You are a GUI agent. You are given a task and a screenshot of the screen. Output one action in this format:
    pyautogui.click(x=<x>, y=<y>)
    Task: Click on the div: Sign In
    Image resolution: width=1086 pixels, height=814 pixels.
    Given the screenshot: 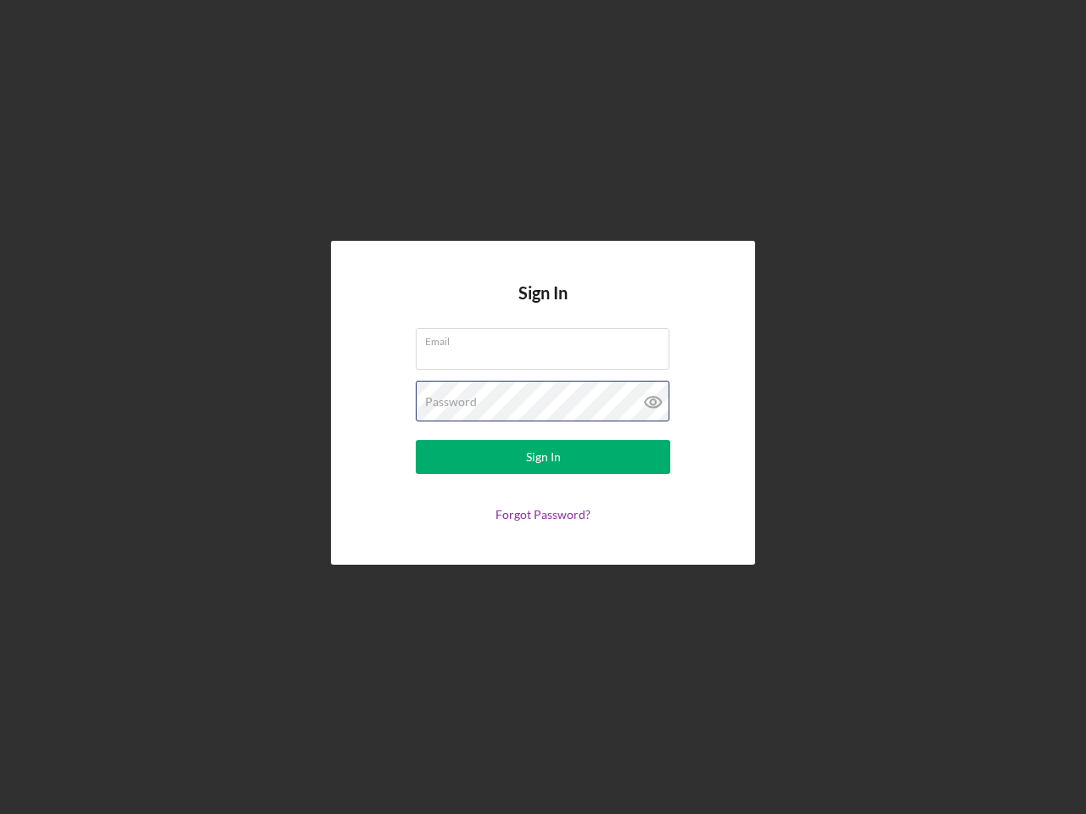 What is the action you would take?
    pyautogui.click(x=543, y=457)
    